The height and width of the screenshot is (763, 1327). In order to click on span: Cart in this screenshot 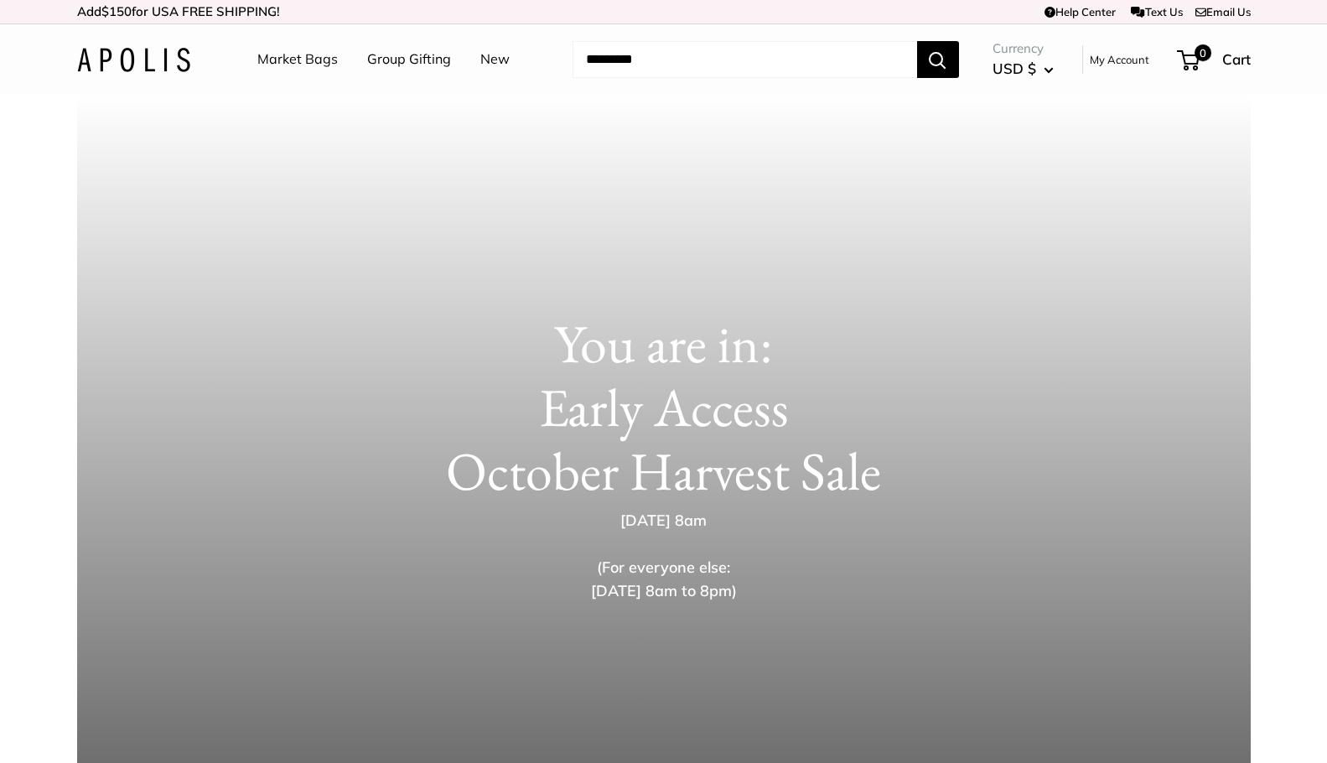, I will do `click(1236, 59)`.